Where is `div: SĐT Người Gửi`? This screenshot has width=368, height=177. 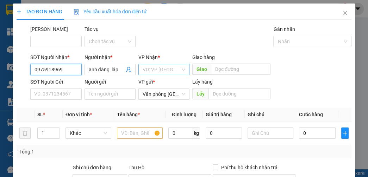
div: SĐT Người Gửi is located at coordinates (56, 82).